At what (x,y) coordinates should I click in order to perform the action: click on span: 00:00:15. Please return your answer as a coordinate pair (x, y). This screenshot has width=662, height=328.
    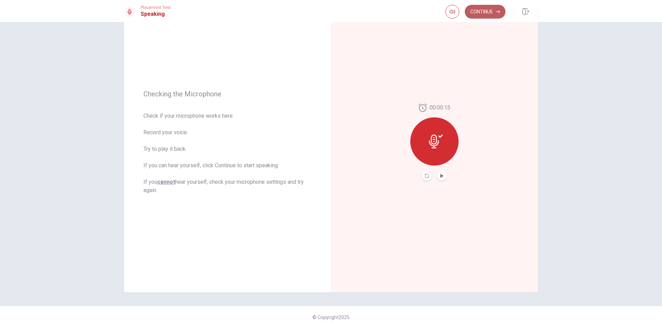
    Looking at the image, I should click on (440, 108).